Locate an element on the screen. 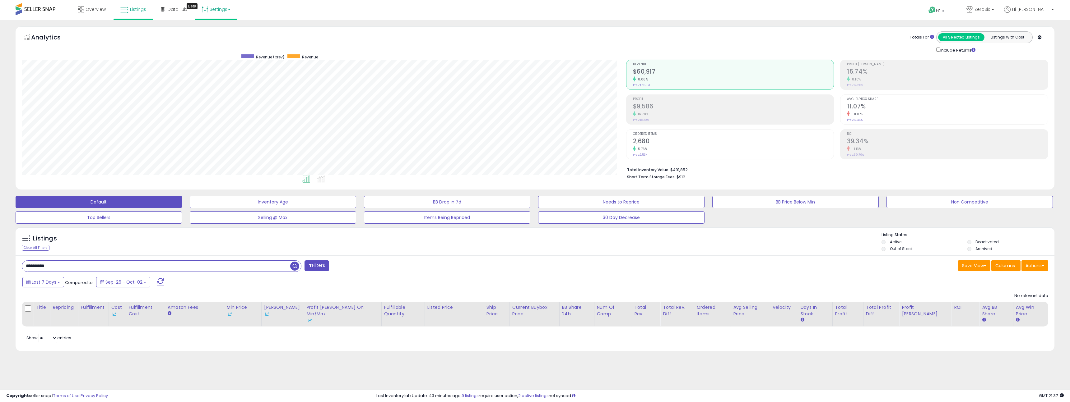 The height and width of the screenshot is (402, 1070). span: Overview is located at coordinates (95, 9).